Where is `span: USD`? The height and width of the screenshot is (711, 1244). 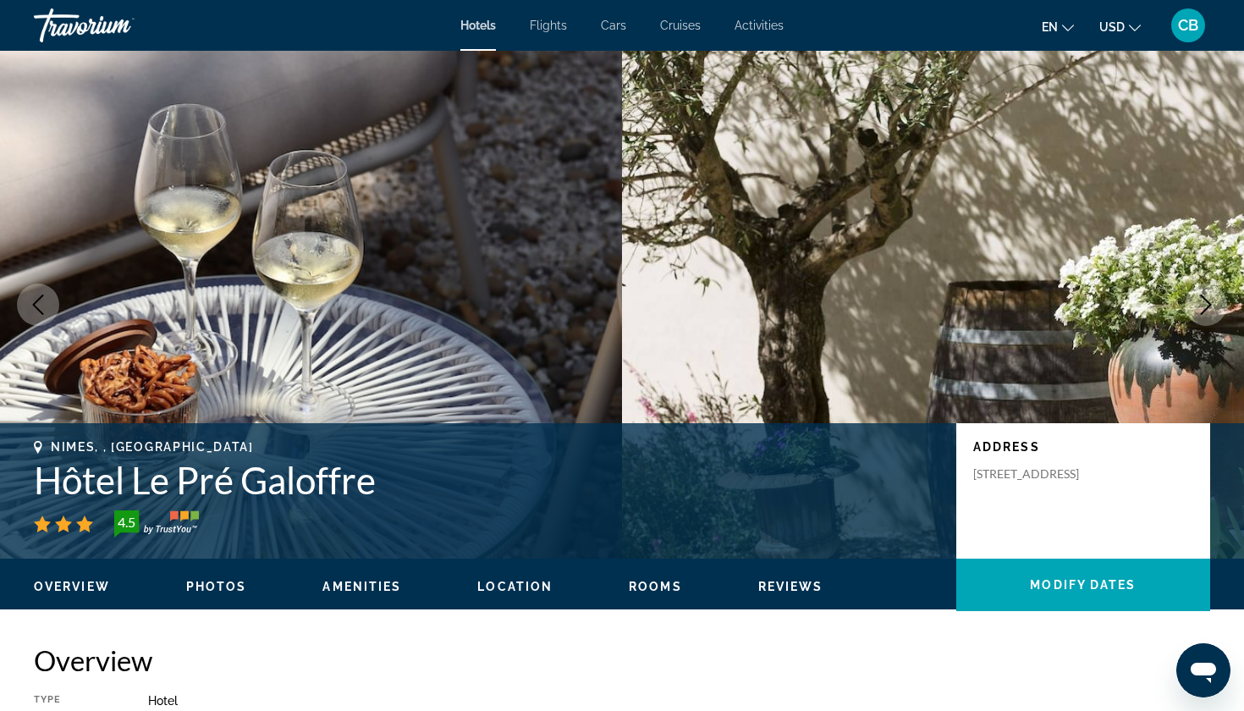
span: USD is located at coordinates (1112, 27).